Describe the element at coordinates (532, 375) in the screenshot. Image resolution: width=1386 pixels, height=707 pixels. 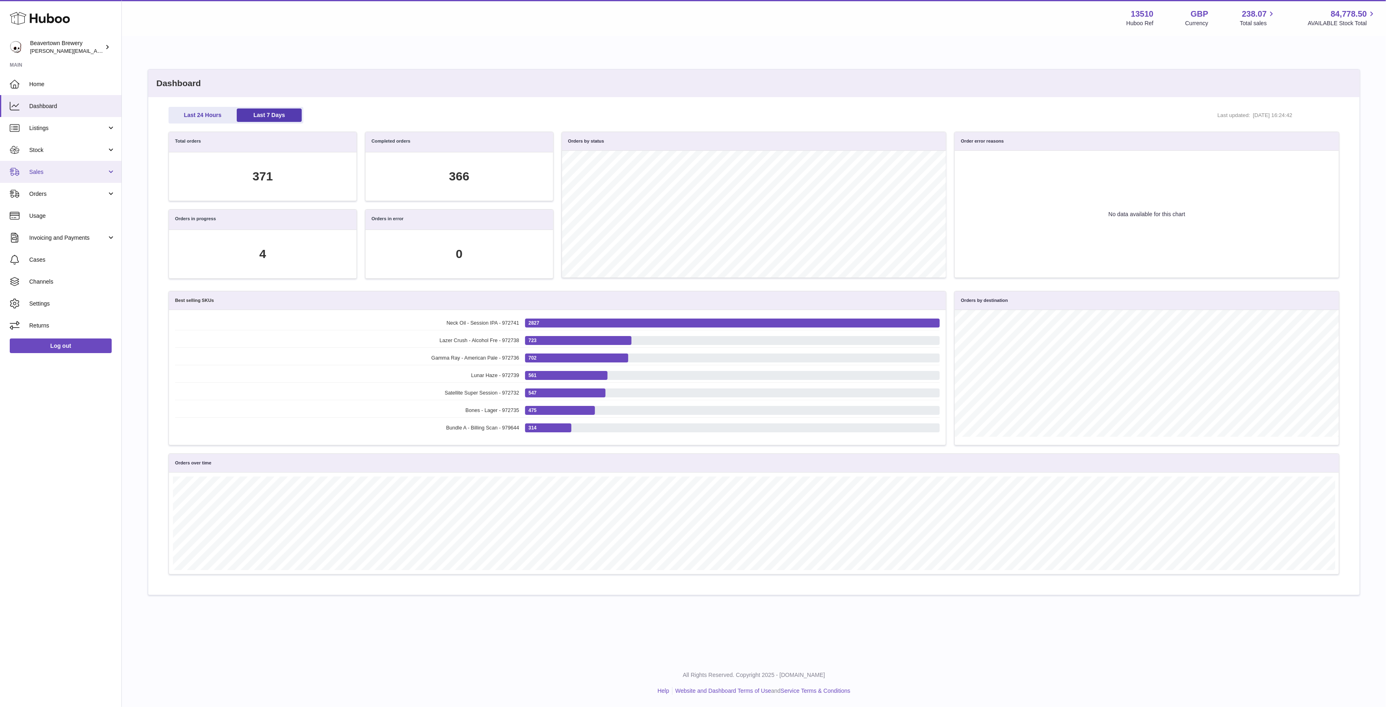
I see `span: 561` at that location.